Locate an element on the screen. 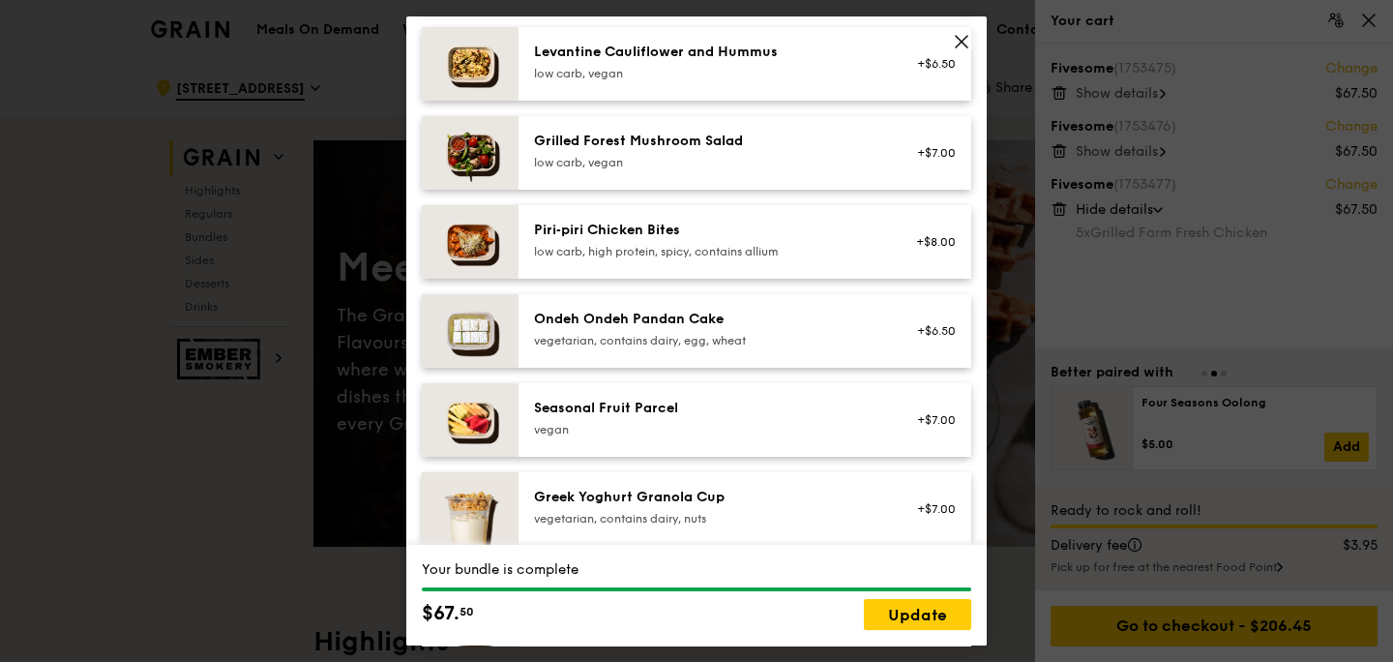 Image resolution: width=1393 pixels, height=662 pixels. div: Your bundle is complete is located at coordinates (697, 570).